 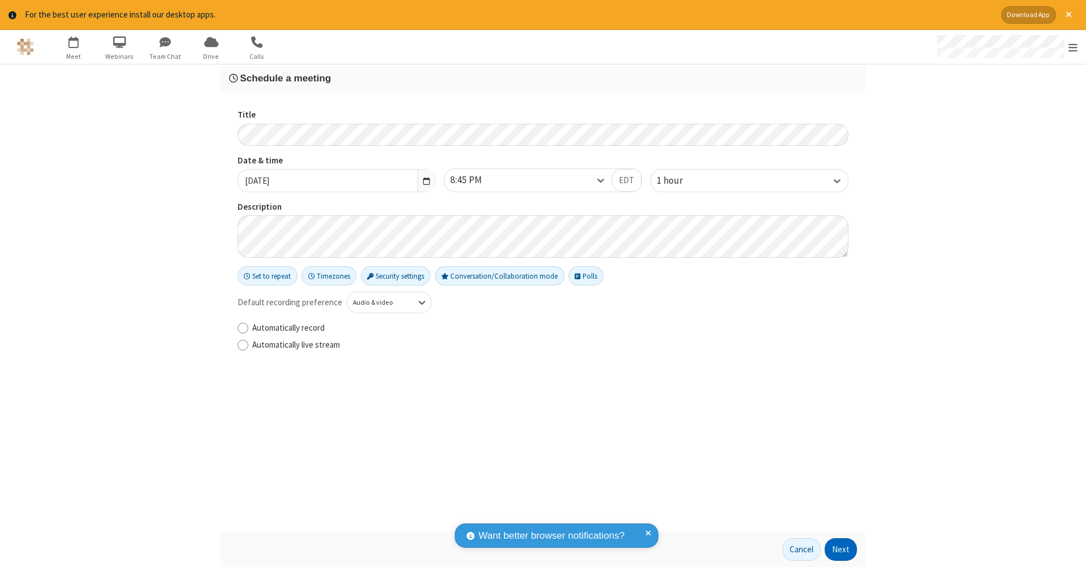 What do you see at coordinates (380, 303) in the screenshot?
I see `div: Audio & video` at bounding box center [380, 303].